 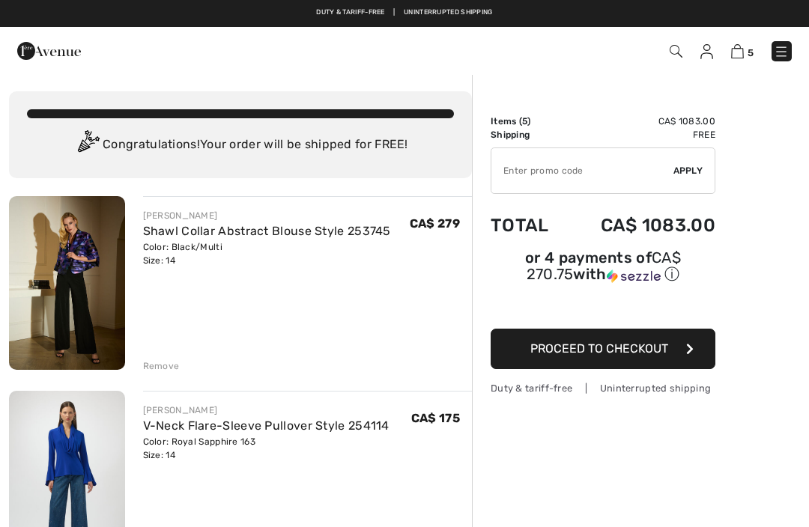 I want to click on a: 5, so click(x=742, y=51).